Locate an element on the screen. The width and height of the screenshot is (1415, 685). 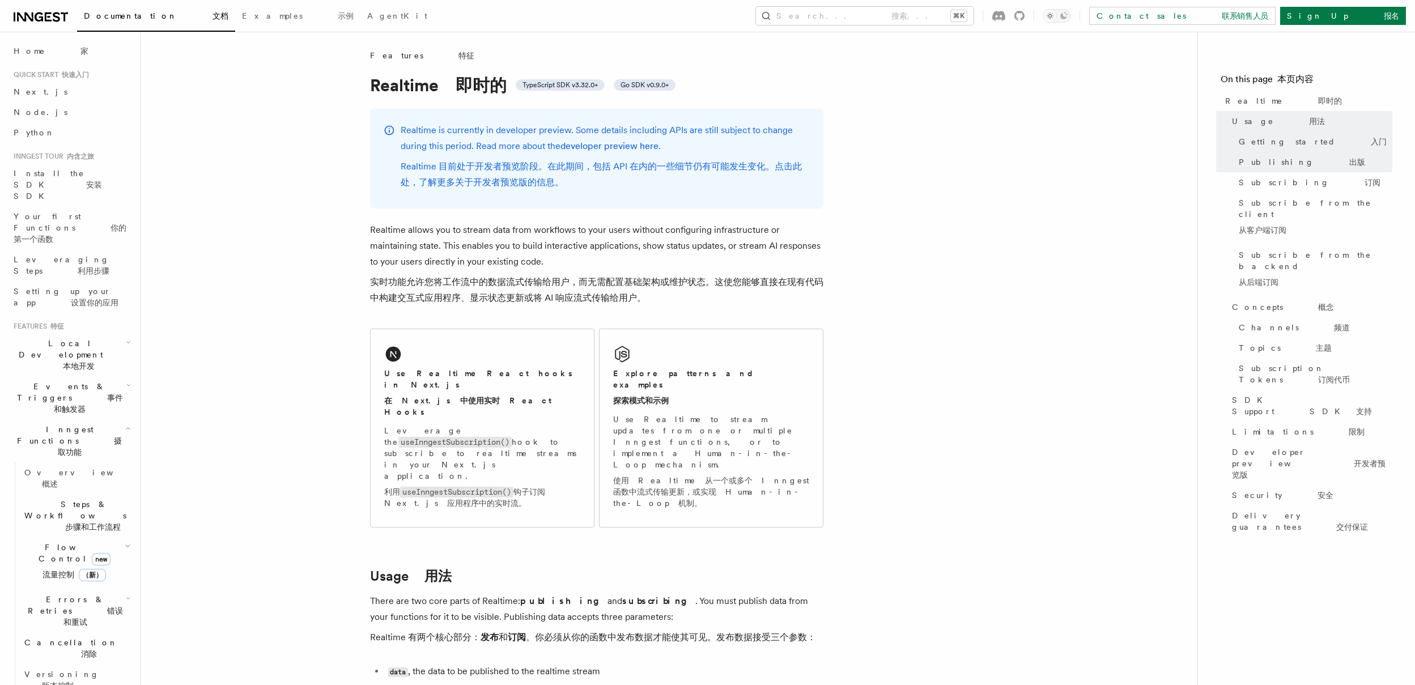
span: Features is located at coordinates (422, 56).